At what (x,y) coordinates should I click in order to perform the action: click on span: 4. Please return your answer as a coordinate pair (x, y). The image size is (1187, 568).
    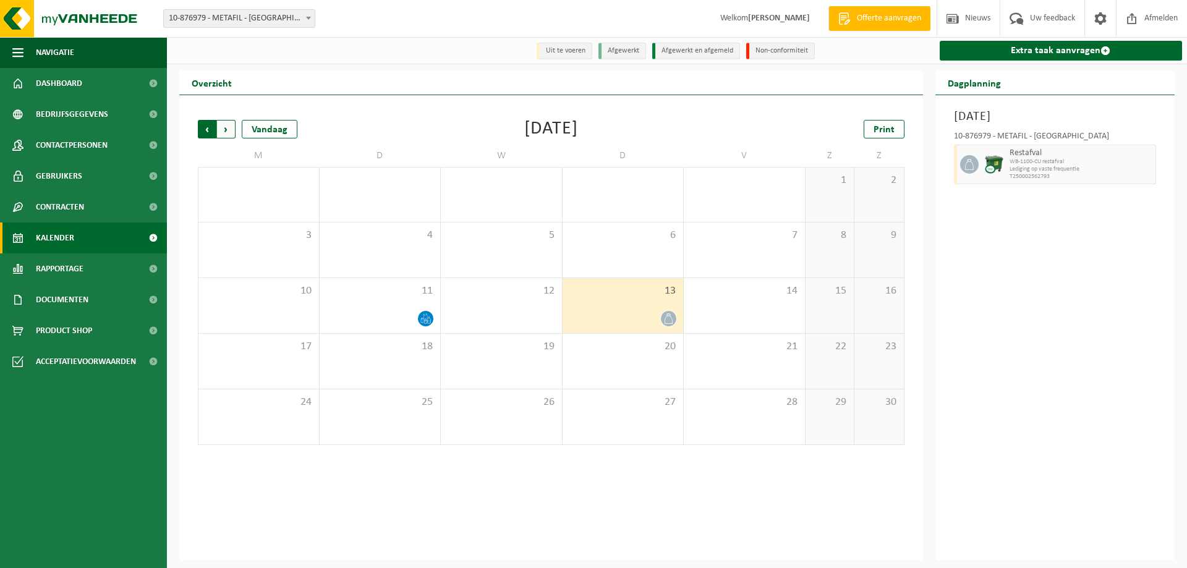
    Looking at the image, I should click on (380, 235).